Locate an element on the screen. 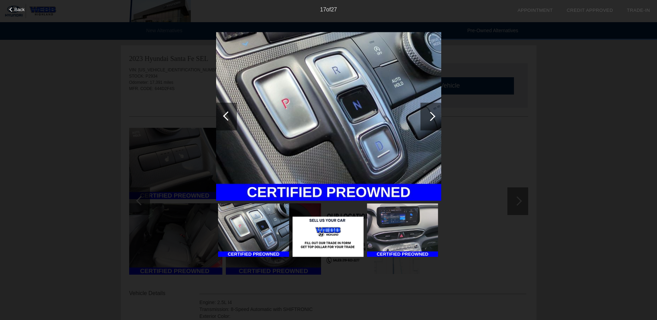  img: ba2617e8-b175-4b25-b4c5-5fcd49fbdb18.jpg is located at coordinates (402, 230).